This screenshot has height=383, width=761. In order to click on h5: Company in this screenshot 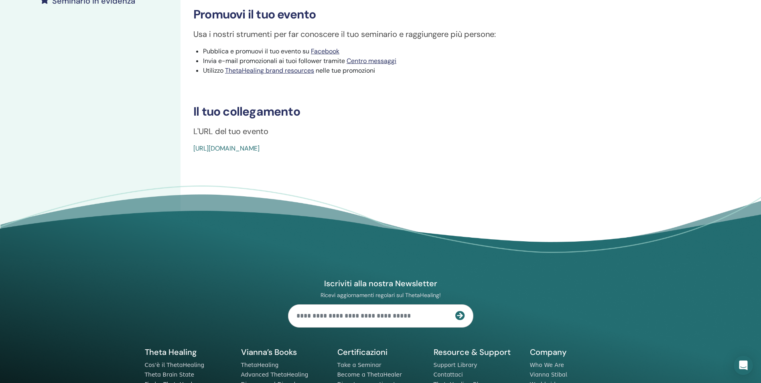, I will do `click(573, 352)`.